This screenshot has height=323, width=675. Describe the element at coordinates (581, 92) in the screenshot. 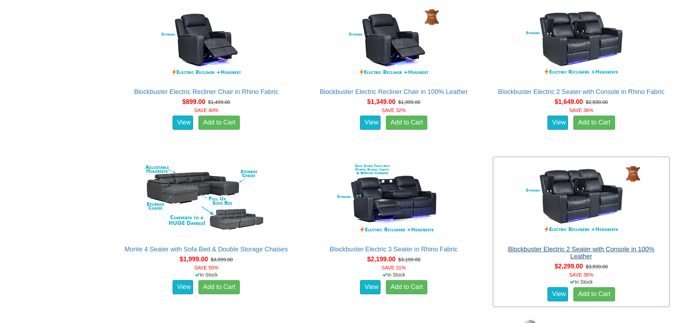

I see `a: Blockbuster Electric 2 Seater with Console in Rhino Fabric` at that location.